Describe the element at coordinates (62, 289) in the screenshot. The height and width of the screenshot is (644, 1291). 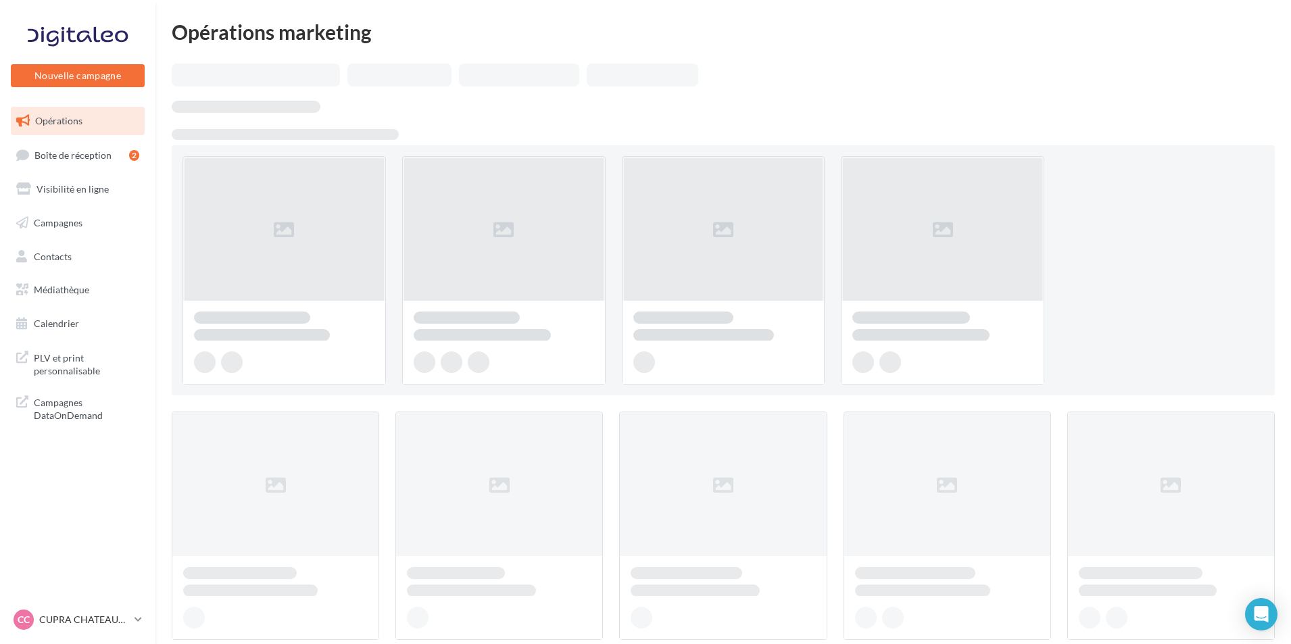
I see `span: Médiathèque` at that location.